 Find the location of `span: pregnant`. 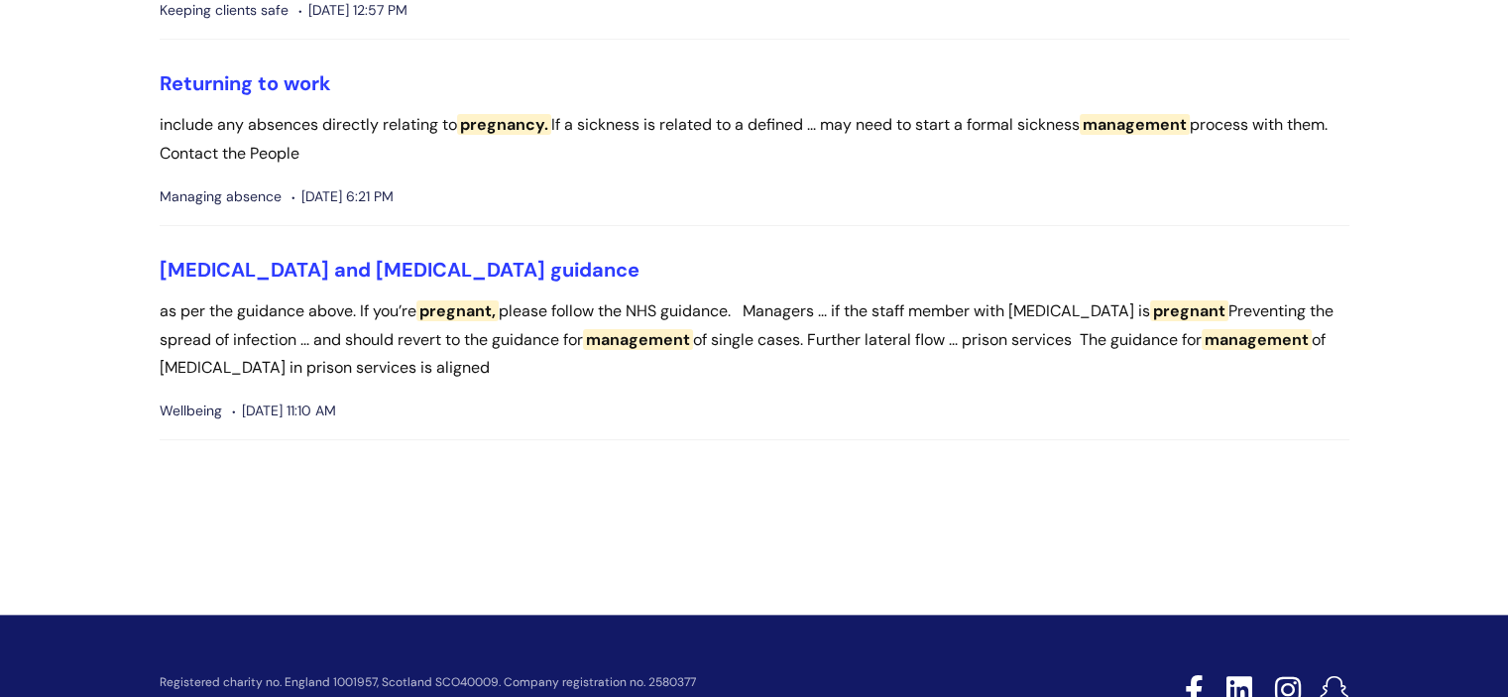

span: pregnant is located at coordinates (1189, 310).